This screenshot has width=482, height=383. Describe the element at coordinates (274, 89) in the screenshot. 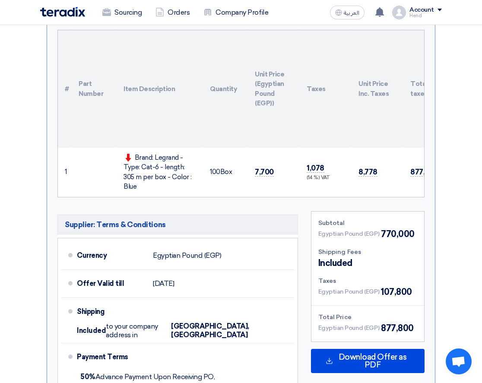

I see `th: Unit Price (Egyptian Pound (EGP))` at that location.